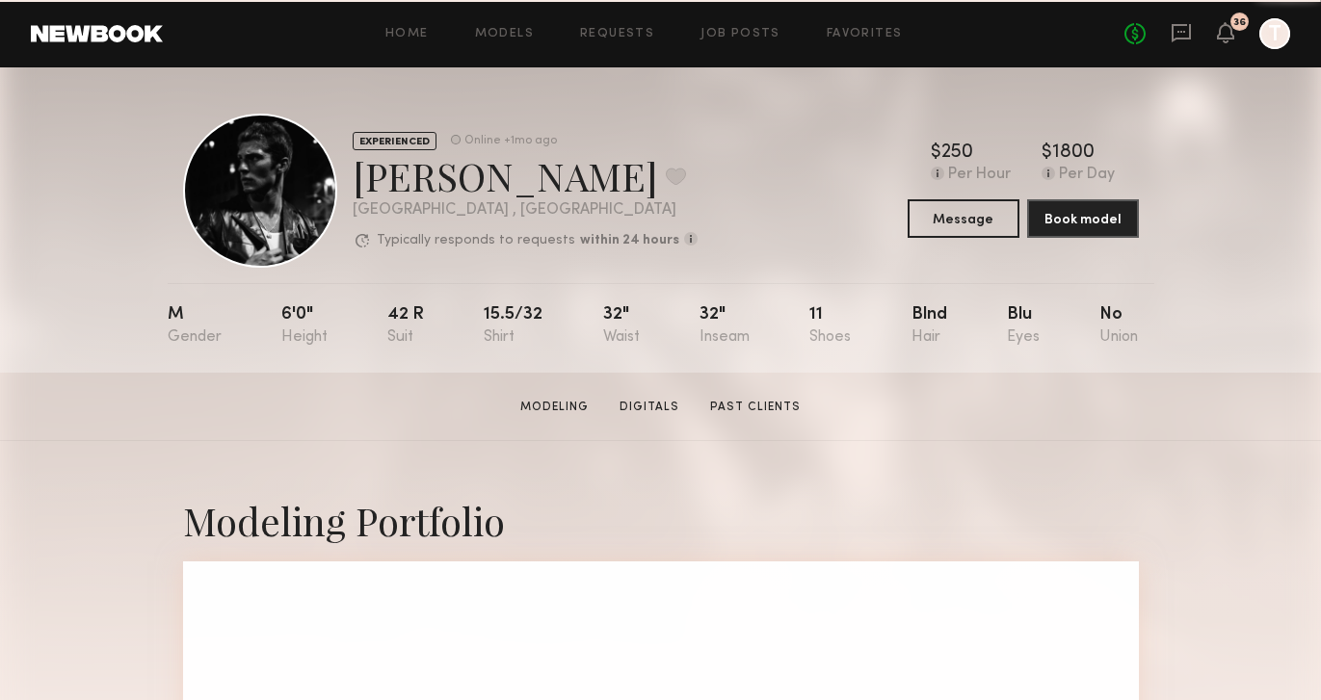  What do you see at coordinates (1073, 153) in the screenshot?
I see `div: 1800` at bounding box center [1073, 153].